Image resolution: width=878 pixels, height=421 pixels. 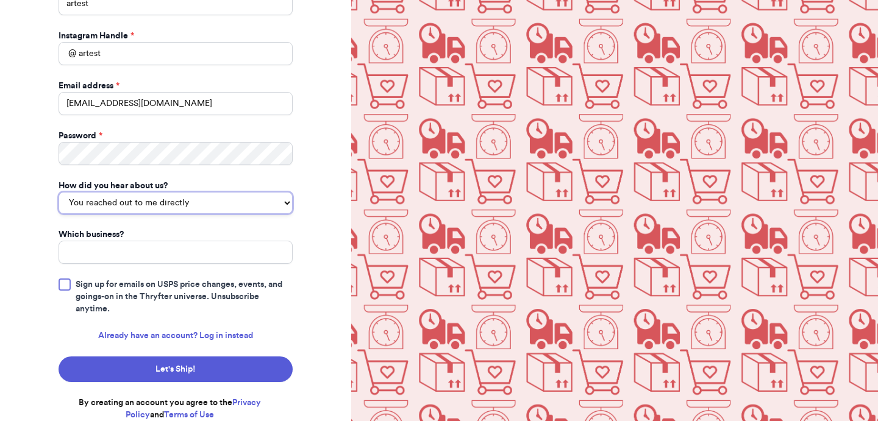 What do you see at coordinates (184, 297) in the screenshot?
I see `span: Sign up for emails on USPS price changes, events, and goings-on in the Thryfter universe. Unsubsc...` at bounding box center [184, 297].